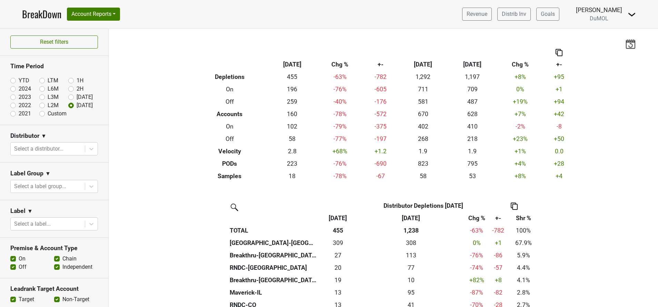 The image size is (658, 307). I want to click on td: 1,197, so click(472, 77).